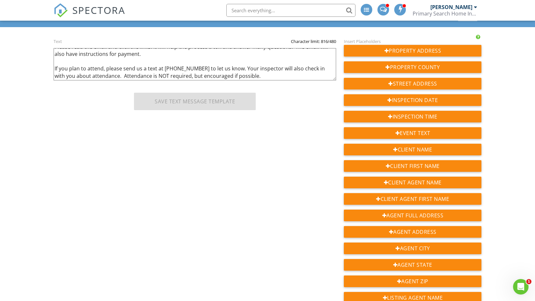 The width and height of the screenshot is (535, 301). I want to click on a: SPECTORA, so click(89, 15).